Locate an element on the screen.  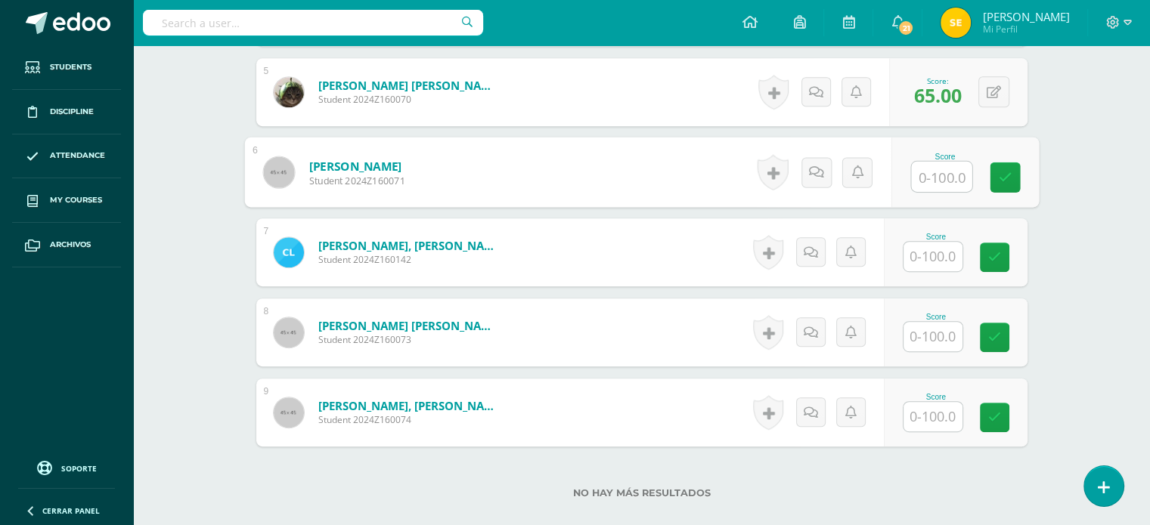
span: Archivos is located at coordinates (70, 245).